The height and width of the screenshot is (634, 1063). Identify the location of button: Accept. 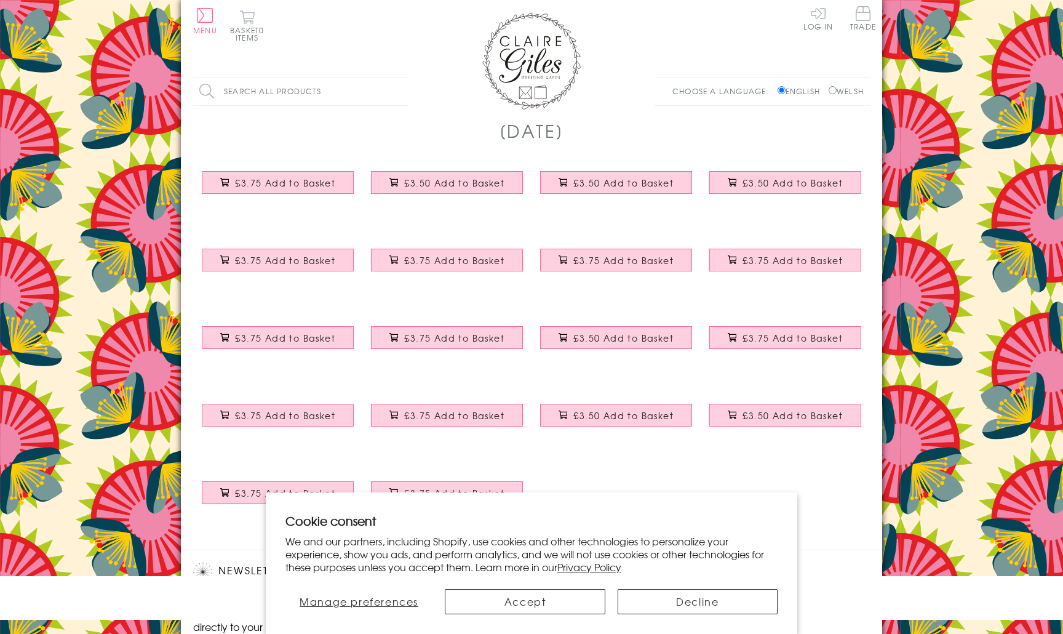
(525, 601).